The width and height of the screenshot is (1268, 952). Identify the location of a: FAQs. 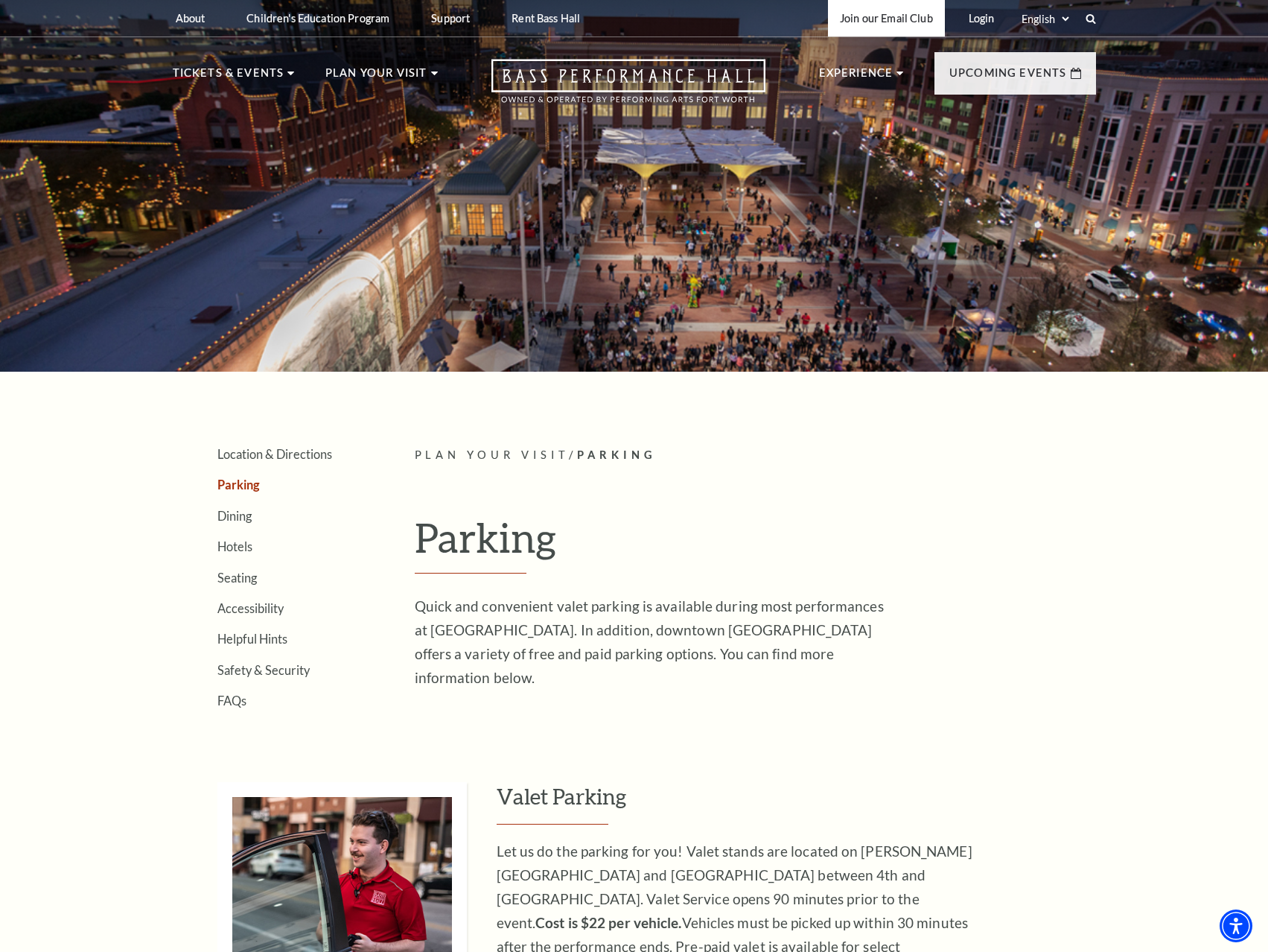
(231, 700).